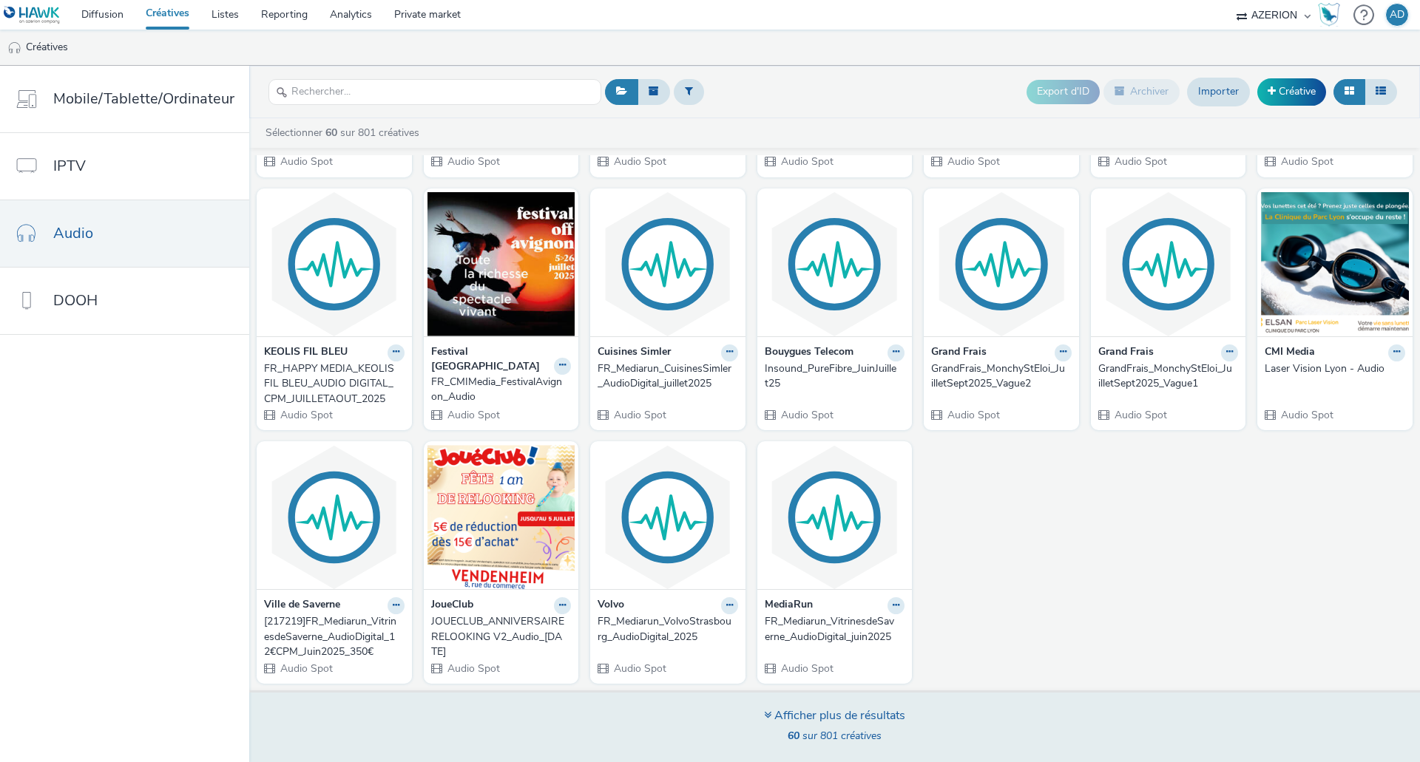 The height and width of the screenshot is (762, 1420). Describe the element at coordinates (1329, 15) in the screenshot. I see `div: Hawk Academy` at that location.